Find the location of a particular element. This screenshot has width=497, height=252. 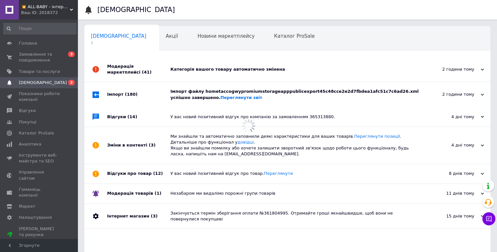

a: довідці is located at coordinates (246, 142).